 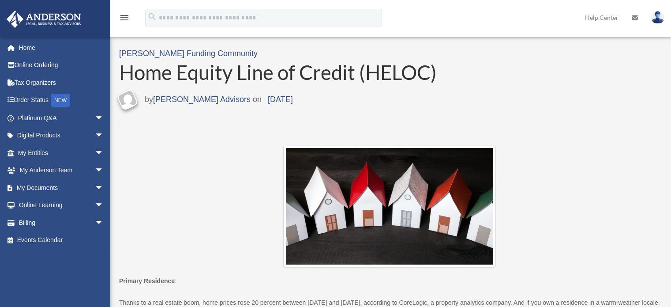 I want to click on a: Tax Organizers, so click(x=61, y=83).